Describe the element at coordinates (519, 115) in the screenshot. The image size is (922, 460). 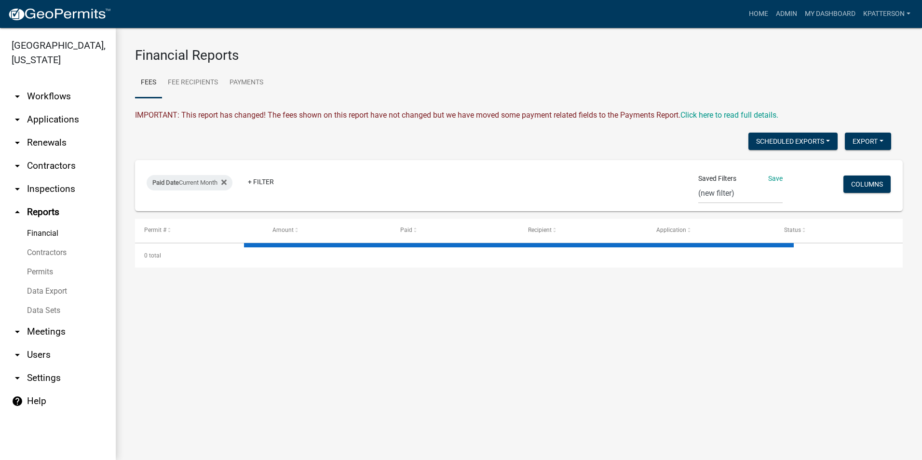
I see `div: IMPORTANT: This report has changed! The fees shown on this report have not changed but we have mo...` at that location.